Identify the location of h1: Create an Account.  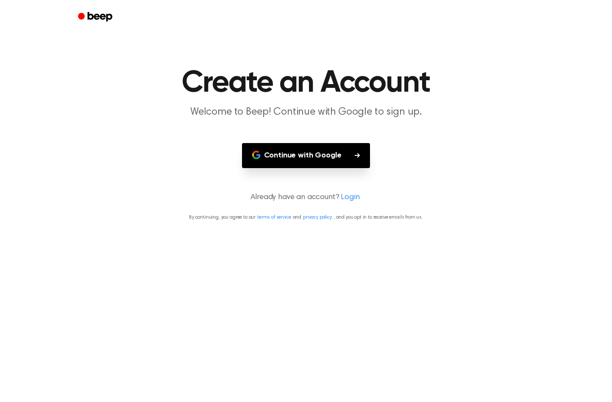
(306, 83).